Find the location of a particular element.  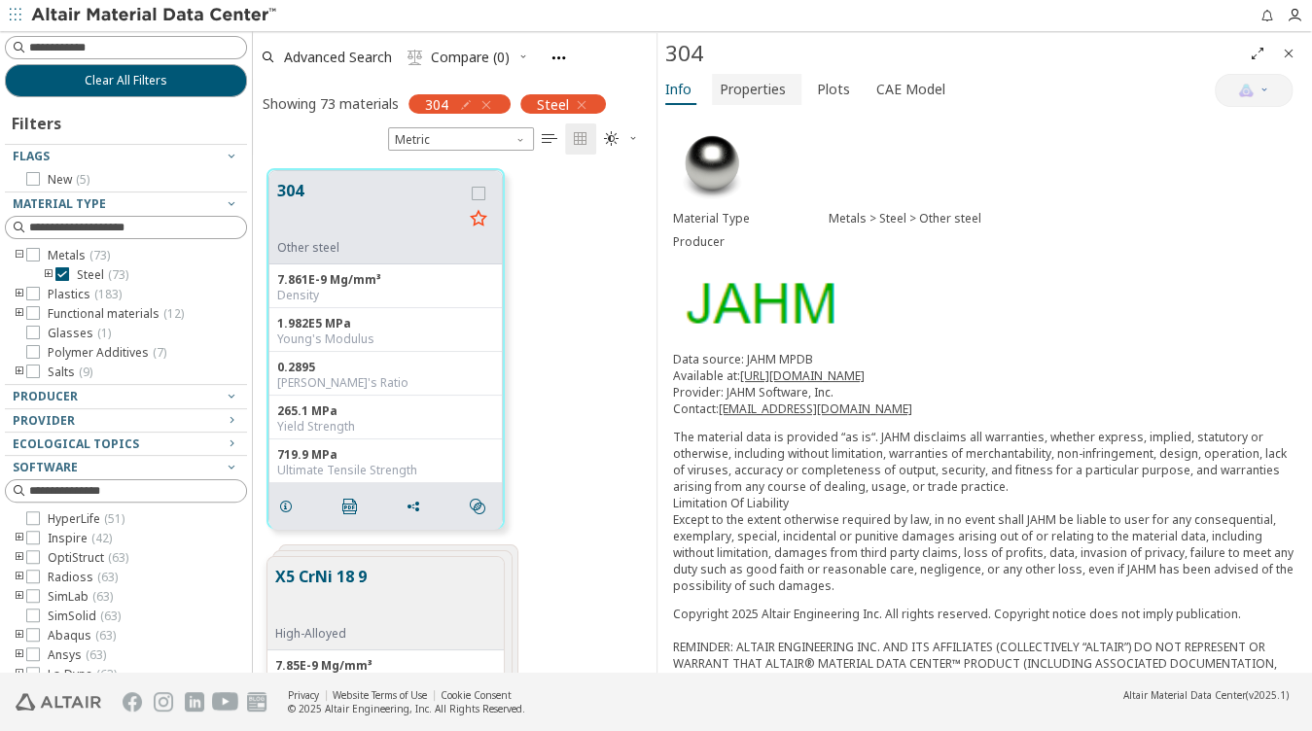

div: 719.9 MPa is located at coordinates (385, 455).